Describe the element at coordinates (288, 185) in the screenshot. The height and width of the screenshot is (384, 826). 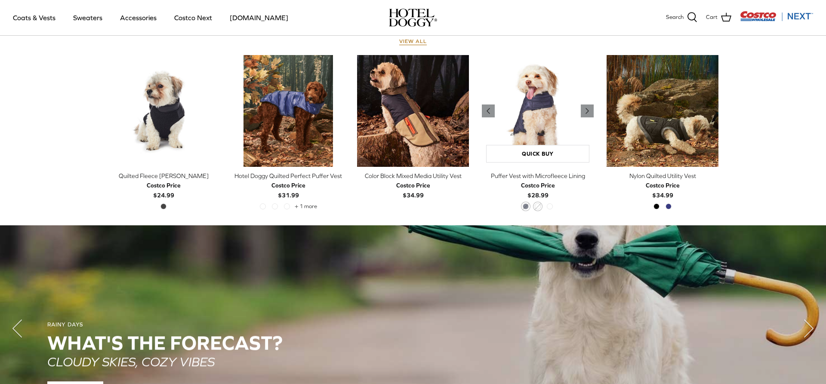
I see `a: Hotel Doggy Quilted Perfect Puffer Vest Costco Price$31.99` at that location.